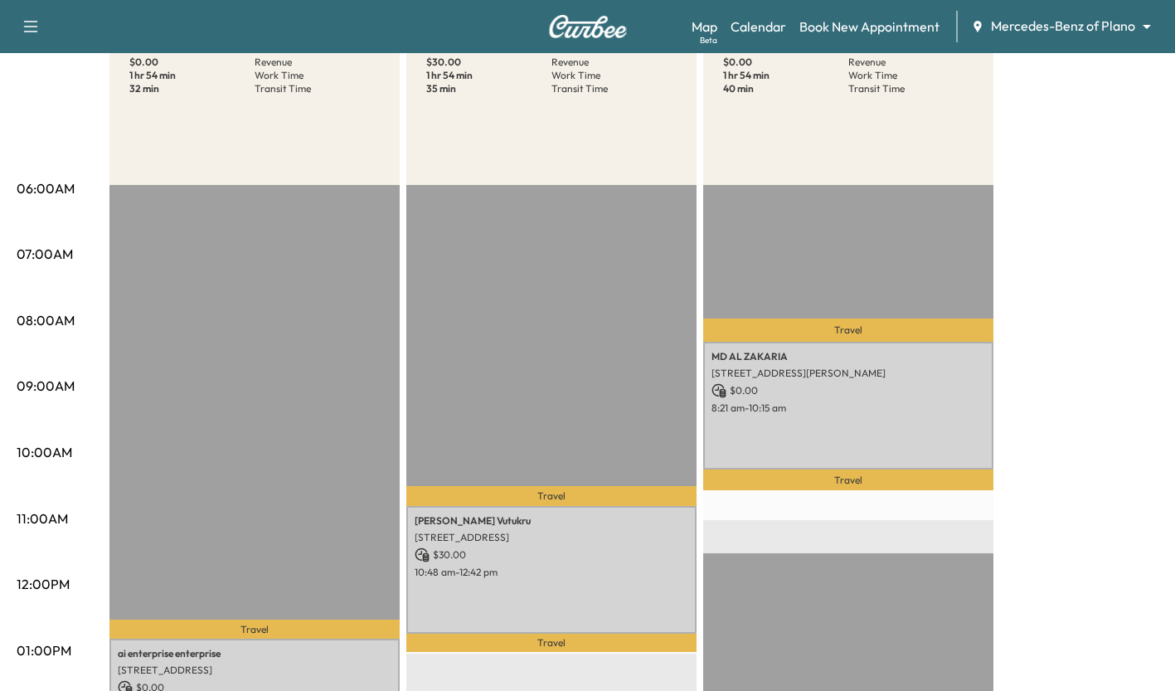 Image resolution: width=1175 pixels, height=691 pixels. I want to click on p: 08:00AM, so click(46, 320).